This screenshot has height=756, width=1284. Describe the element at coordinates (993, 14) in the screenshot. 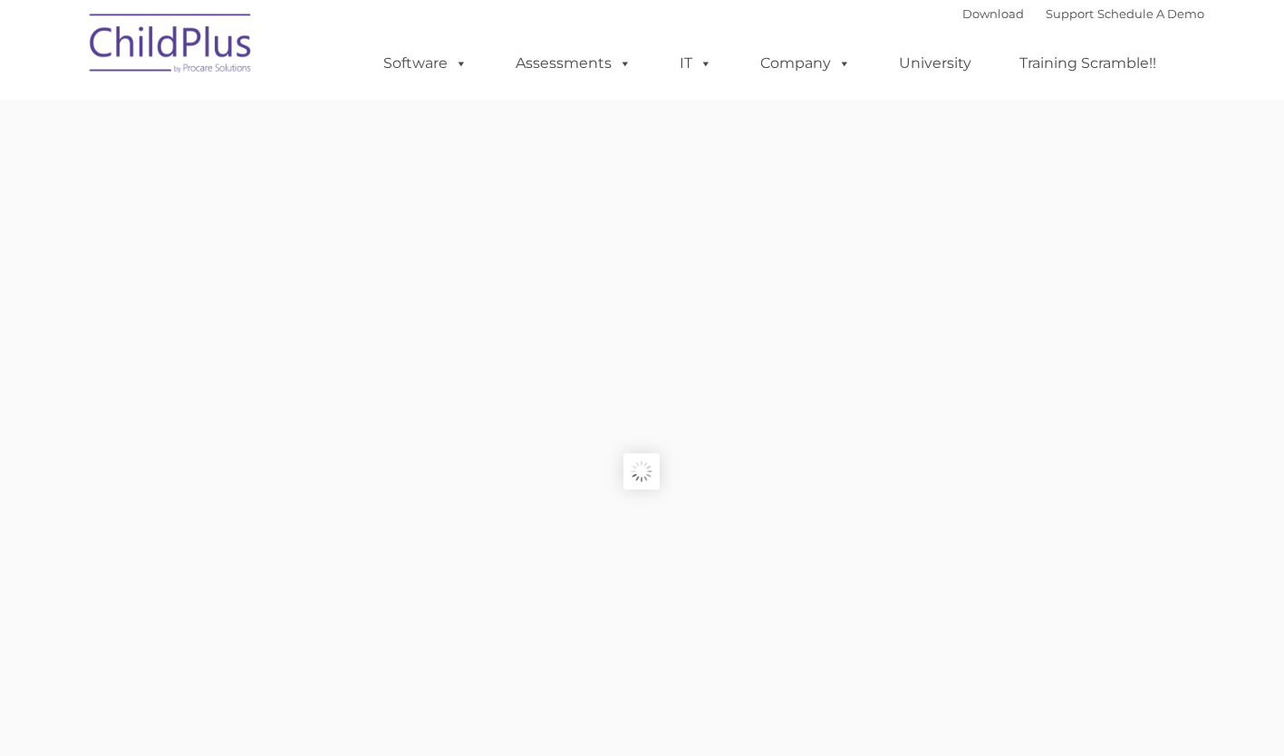

I see `a: Download` at that location.